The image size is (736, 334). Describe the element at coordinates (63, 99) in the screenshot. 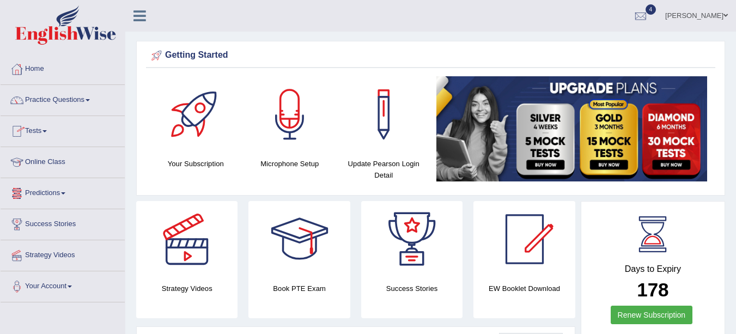

I see `a: Practice Questions` at that location.